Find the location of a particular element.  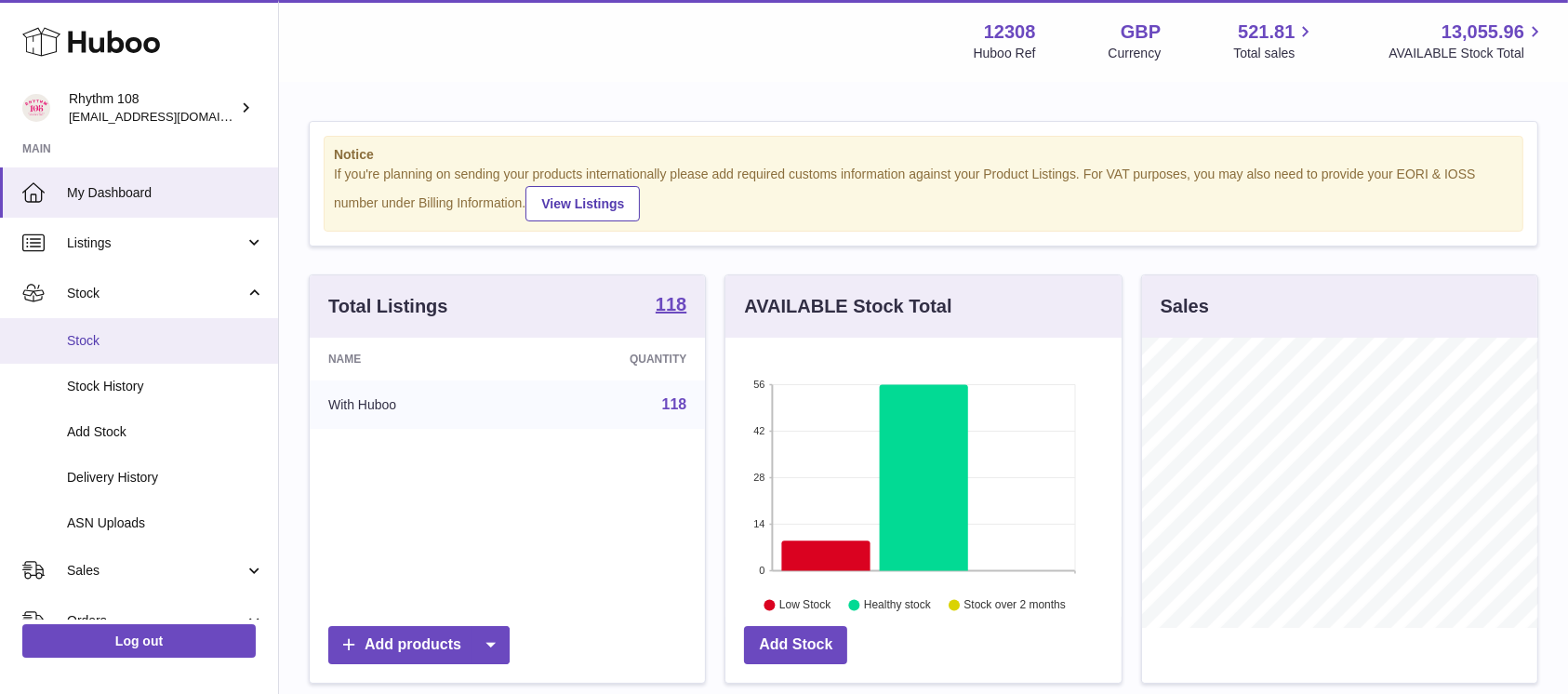

text: 56 is located at coordinates (760, 384).